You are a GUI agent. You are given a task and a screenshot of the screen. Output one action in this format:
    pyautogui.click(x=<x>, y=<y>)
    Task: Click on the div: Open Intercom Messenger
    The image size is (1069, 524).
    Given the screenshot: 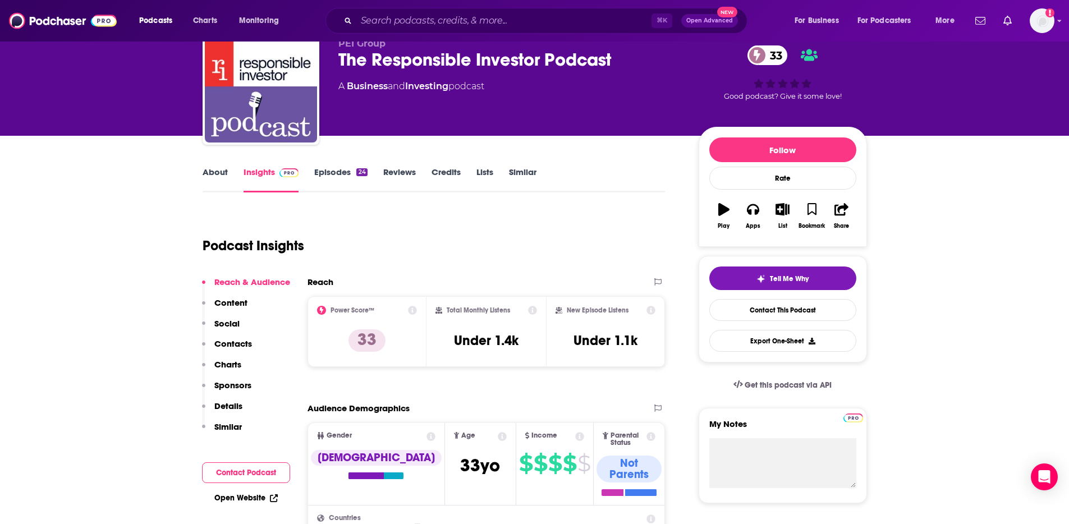 What is the action you would take?
    pyautogui.click(x=1044, y=477)
    